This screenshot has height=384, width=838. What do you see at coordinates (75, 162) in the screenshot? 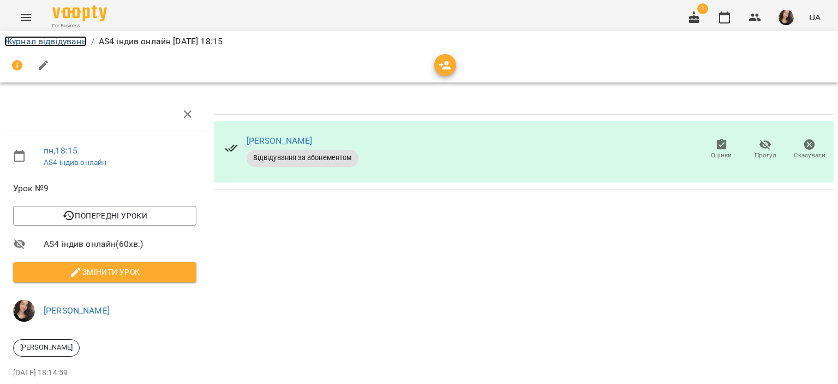
I see `a: AS4 індив онлайн` at bounding box center [75, 162].